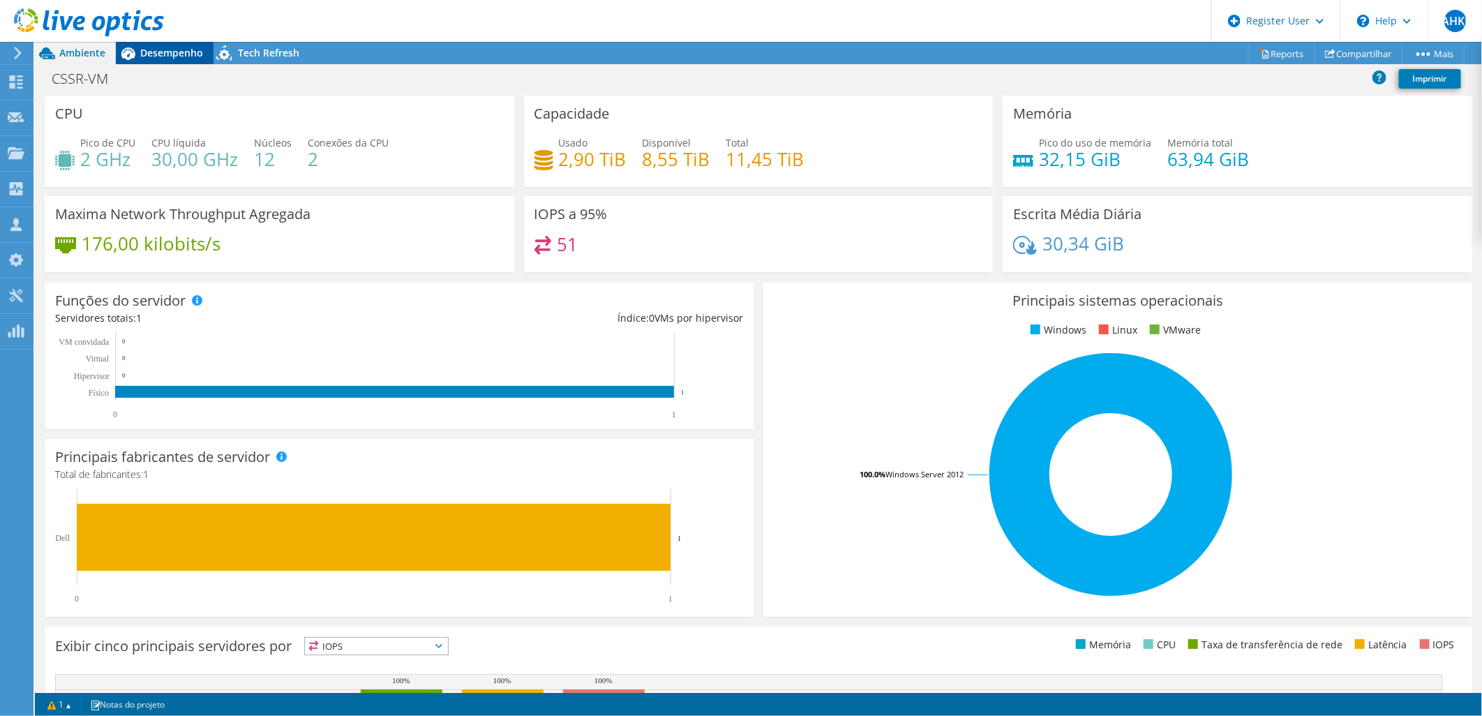  Describe the element at coordinates (1083, 244) in the screenshot. I see `h4: 30,34 GiB` at that location.